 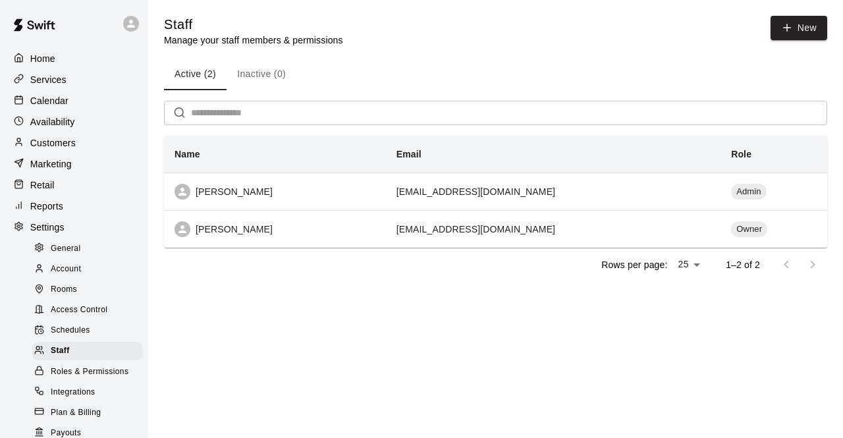 I want to click on p: Retail, so click(x=42, y=185).